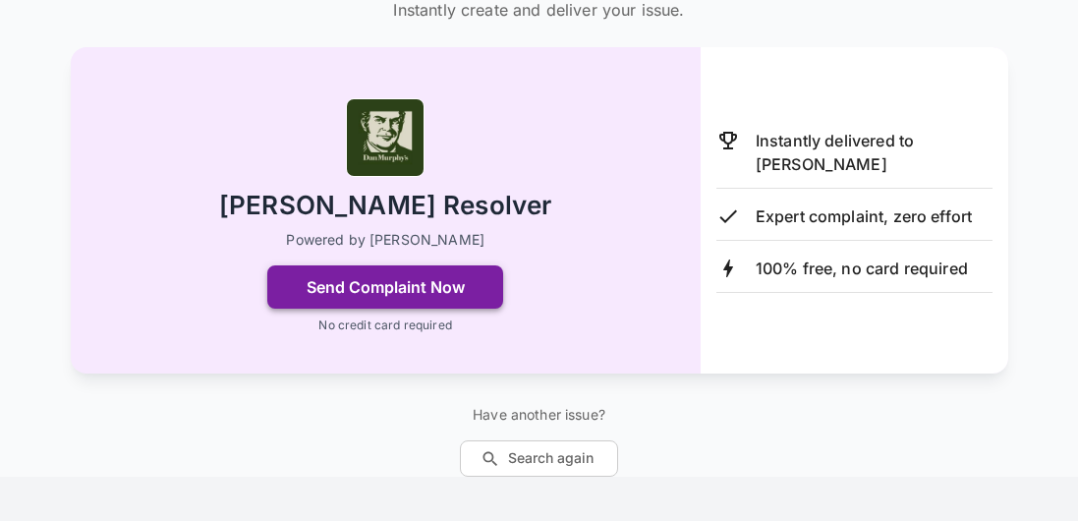  Describe the element at coordinates (385, 138) in the screenshot. I see `img: Dan Murphy's` at that location.